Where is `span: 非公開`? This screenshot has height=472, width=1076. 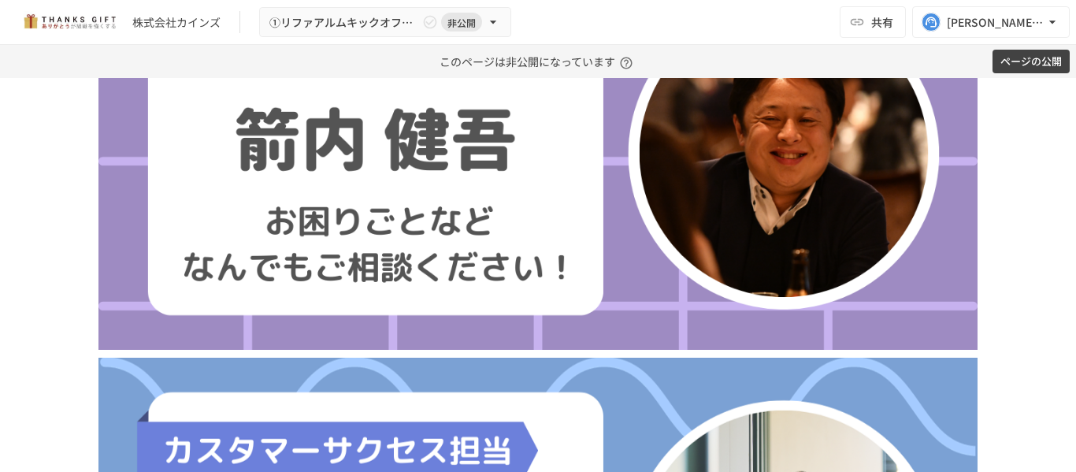
span: 非公開 is located at coordinates (461, 22).